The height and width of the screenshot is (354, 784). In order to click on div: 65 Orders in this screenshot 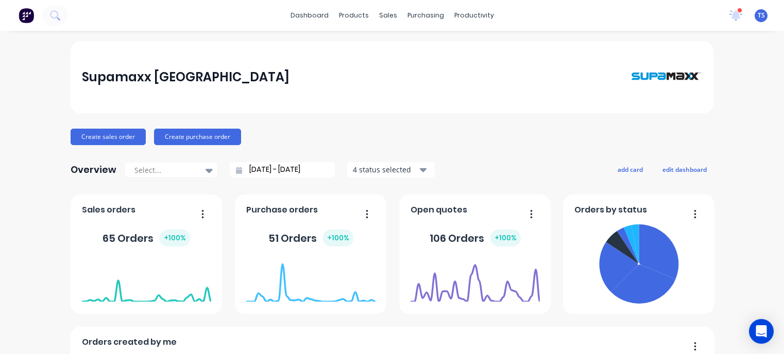, I will do `click(146, 238)`.